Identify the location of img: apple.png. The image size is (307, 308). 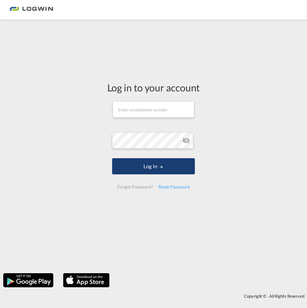
(86, 280).